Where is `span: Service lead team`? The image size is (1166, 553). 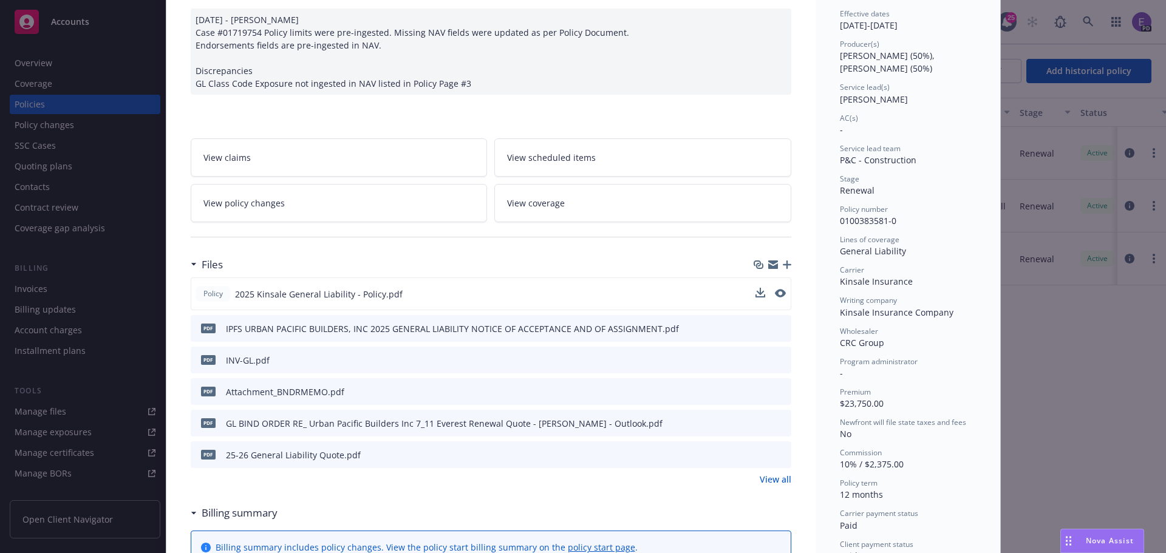
span: Service lead team is located at coordinates (870, 148).